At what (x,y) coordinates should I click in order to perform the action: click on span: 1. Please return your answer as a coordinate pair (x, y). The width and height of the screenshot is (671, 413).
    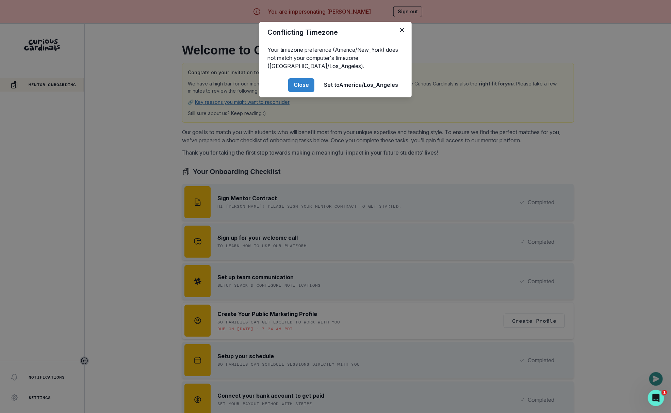
    Looking at the image, I should click on (665, 393).